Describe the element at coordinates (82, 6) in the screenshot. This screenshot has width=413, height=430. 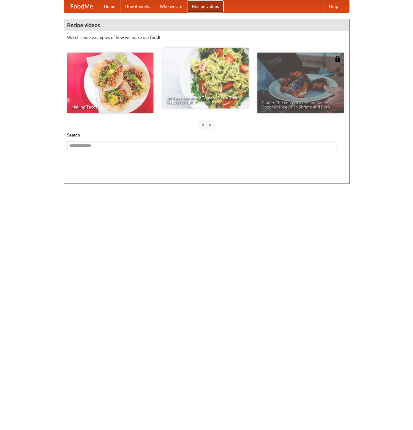
I see `a: FoodMe` at that location.